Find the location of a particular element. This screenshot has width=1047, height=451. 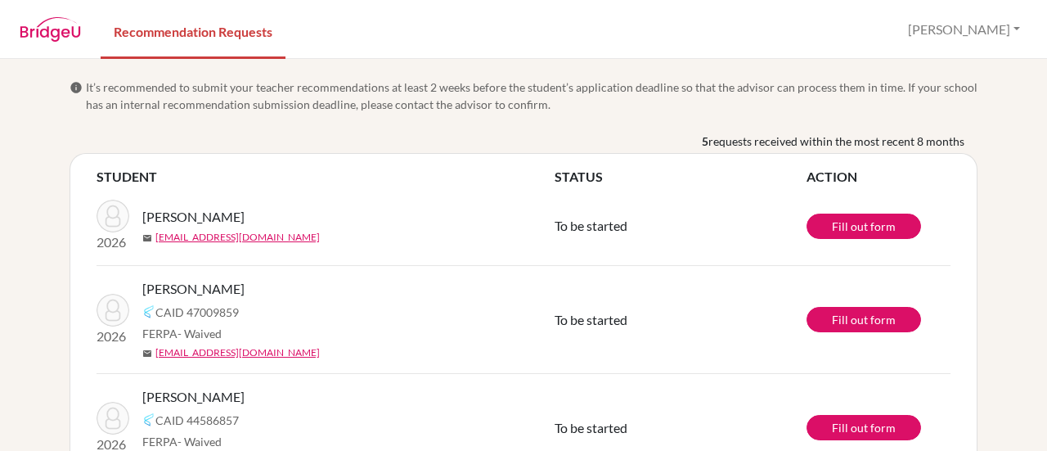

span: info is located at coordinates (76, 87).